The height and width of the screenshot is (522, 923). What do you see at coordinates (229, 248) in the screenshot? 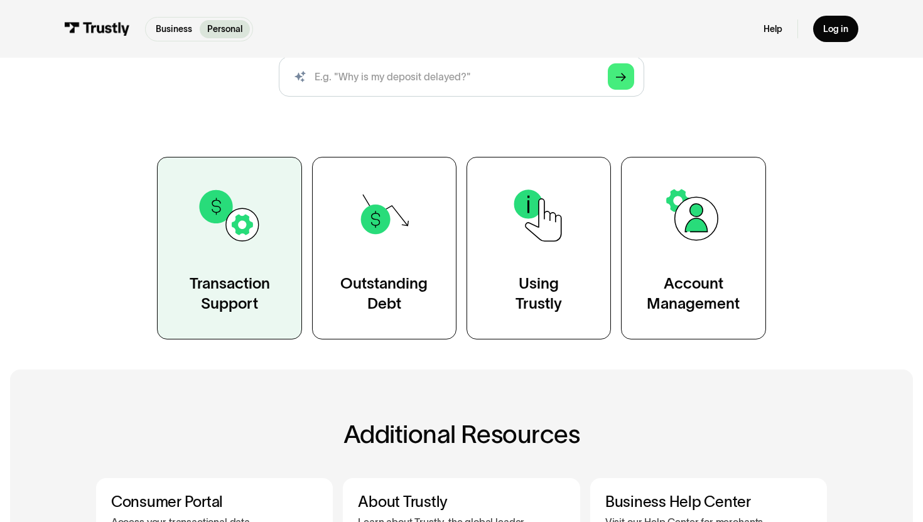
I see `a: TransactionSupport` at bounding box center [229, 248].